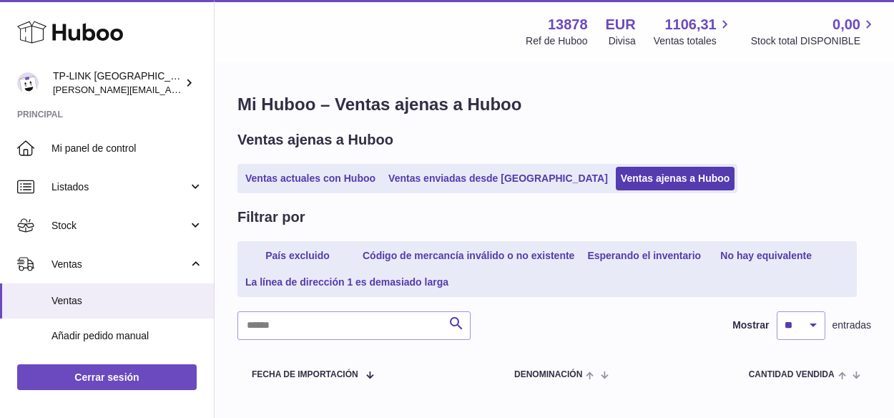 Image resolution: width=894 pixels, height=418 pixels. What do you see at coordinates (127, 148) in the screenshot?
I see `span: Mi panel de control` at bounding box center [127, 148].